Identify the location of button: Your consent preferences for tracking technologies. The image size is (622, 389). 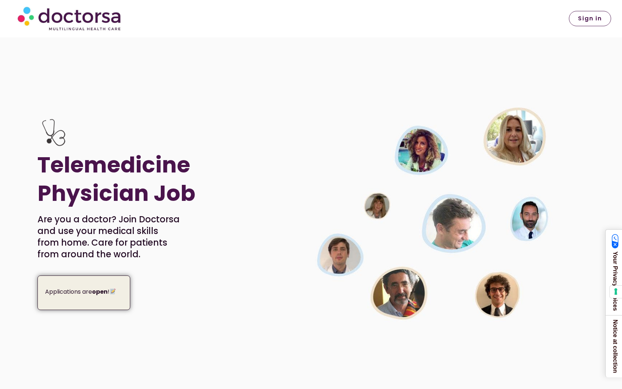
(616, 292).